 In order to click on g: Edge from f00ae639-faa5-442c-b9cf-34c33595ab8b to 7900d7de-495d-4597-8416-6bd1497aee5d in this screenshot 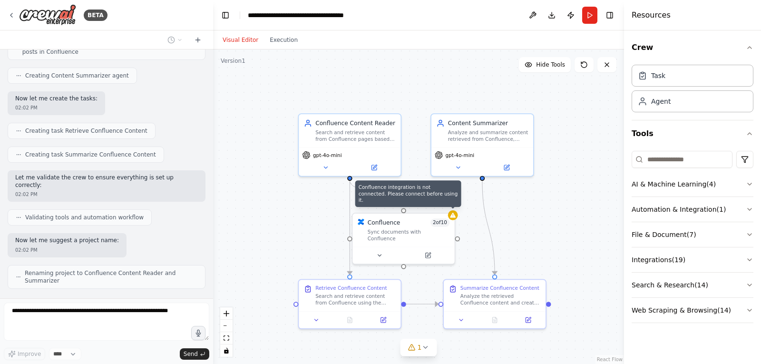, I will do `click(489, 227)`.